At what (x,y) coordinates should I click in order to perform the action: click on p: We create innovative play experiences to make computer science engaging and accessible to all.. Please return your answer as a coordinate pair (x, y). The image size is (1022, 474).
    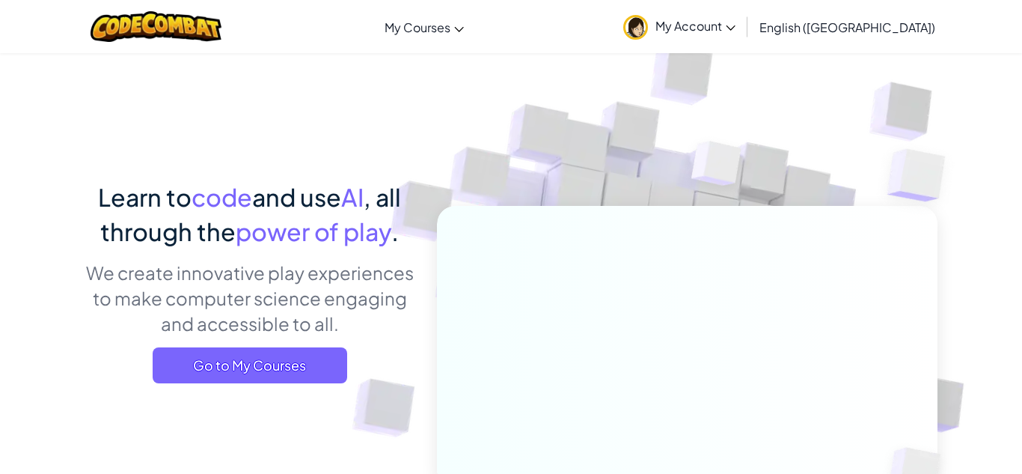
    Looking at the image, I should click on (249, 298).